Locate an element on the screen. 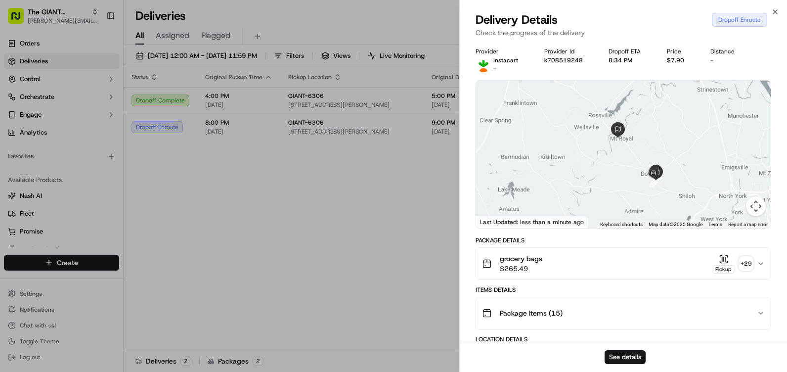 Image resolution: width=787 pixels, height=372 pixels. p: Welcome 👋 is located at coordinates (95, 47).